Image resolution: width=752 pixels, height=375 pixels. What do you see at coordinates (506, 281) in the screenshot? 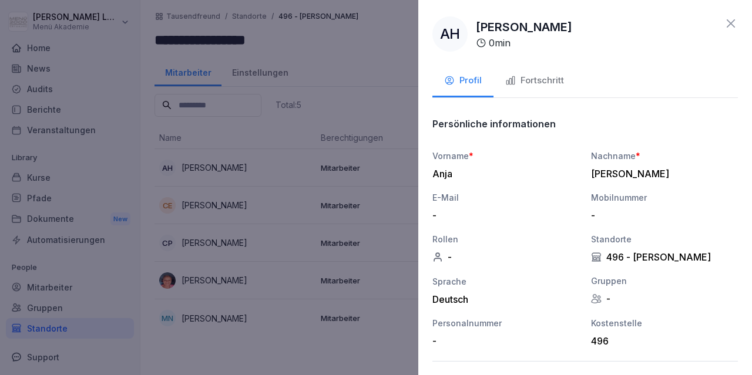
I see `div: Sprache` at bounding box center [506, 281].